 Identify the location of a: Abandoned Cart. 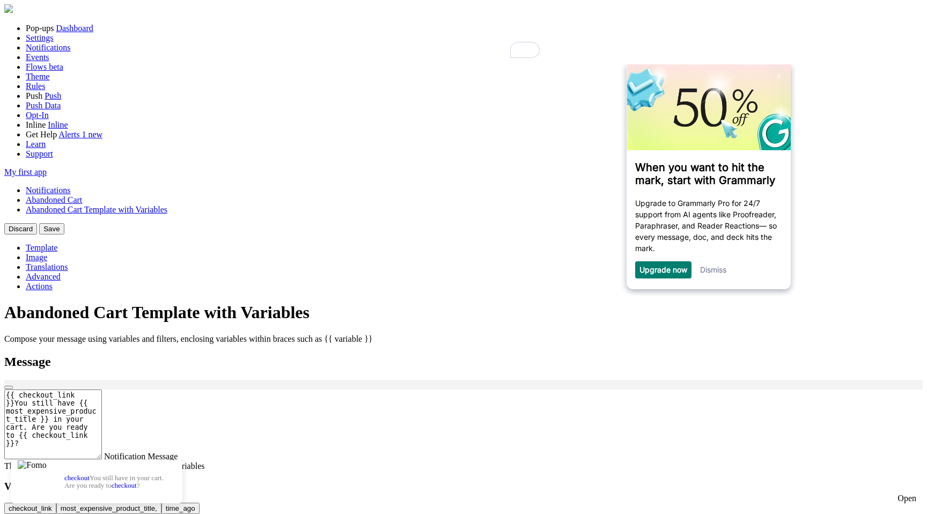
(54, 200).